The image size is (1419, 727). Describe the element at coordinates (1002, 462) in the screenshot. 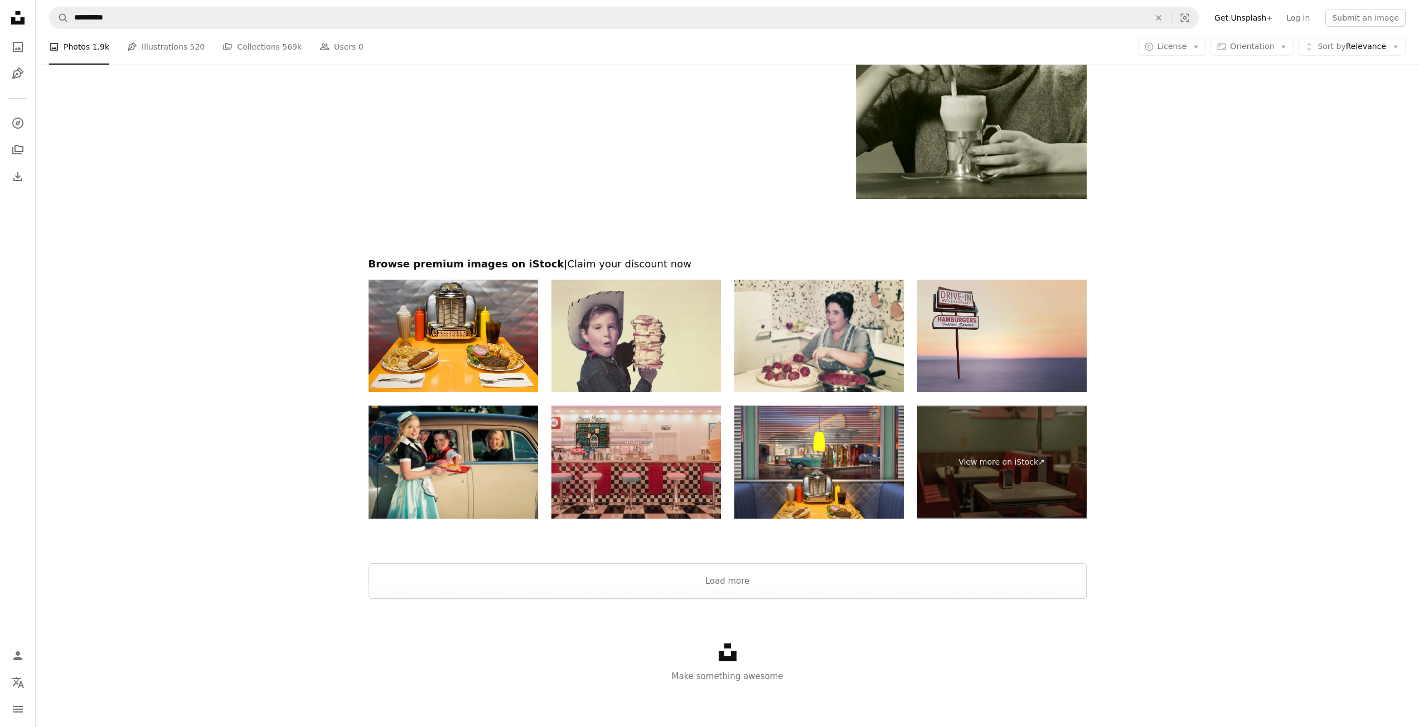

I see `a: View more on iStock↗` at that location.